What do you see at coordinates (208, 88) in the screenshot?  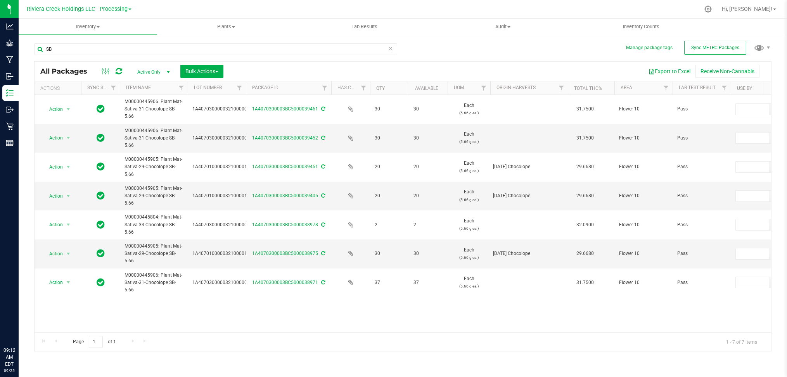 I see `a: Lot Number` at bounding box center [208, 88].